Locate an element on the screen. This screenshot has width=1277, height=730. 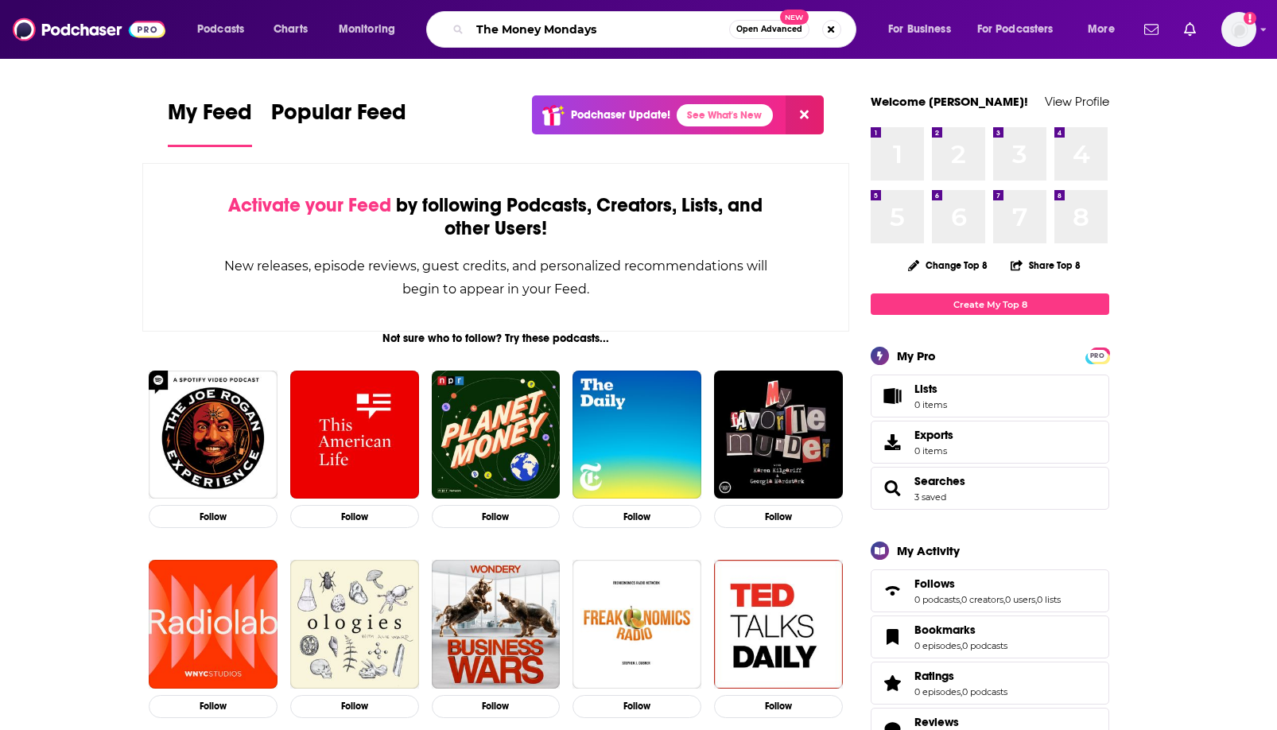
span: PRO is located at coordinates (1098, 355).